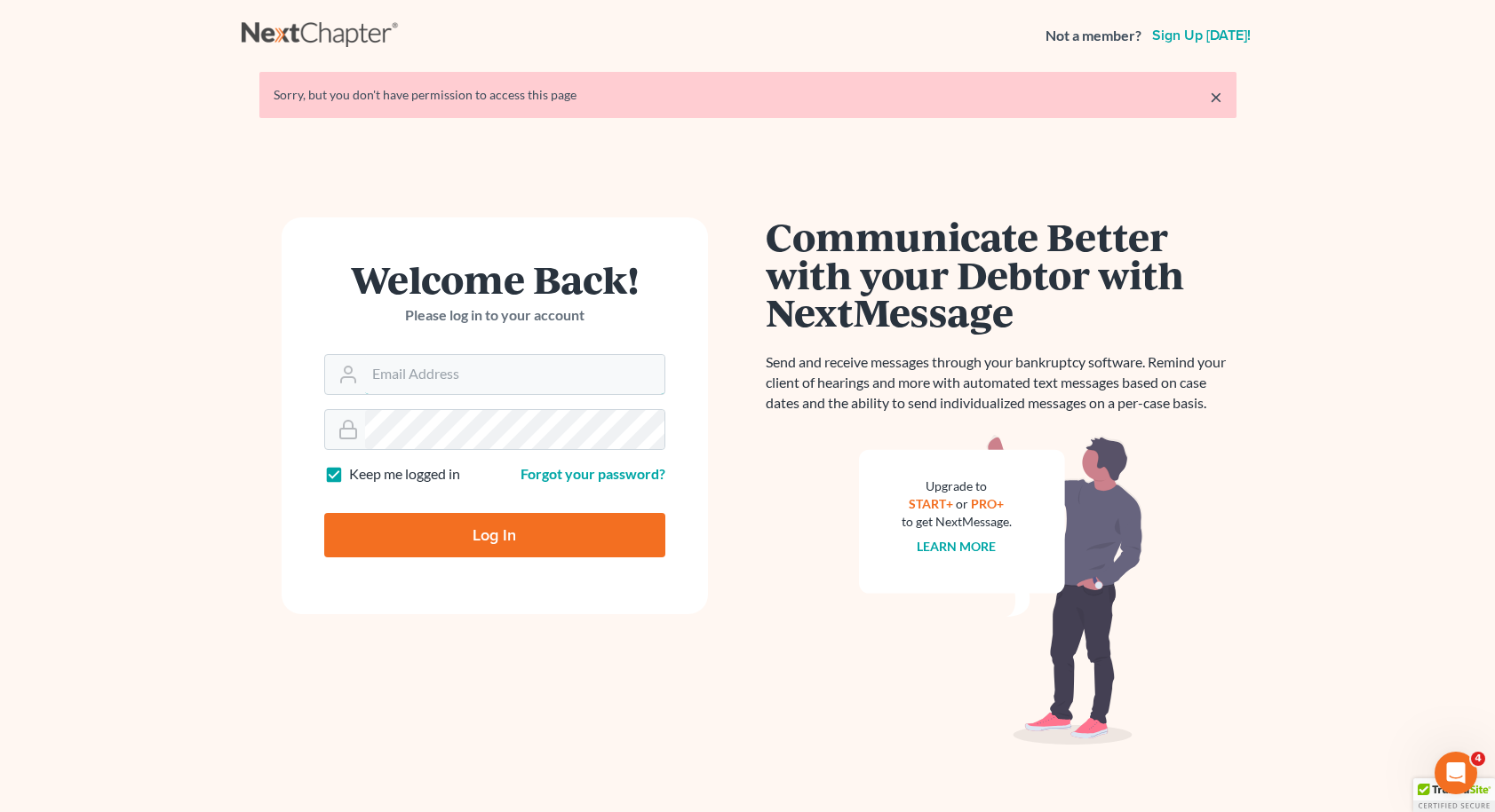 The width and height of the screenshot is (1495, 812). What do you see at coordinates (962, 503) in the screenshot?
I see `span: or` at bounding box center [962, 503].